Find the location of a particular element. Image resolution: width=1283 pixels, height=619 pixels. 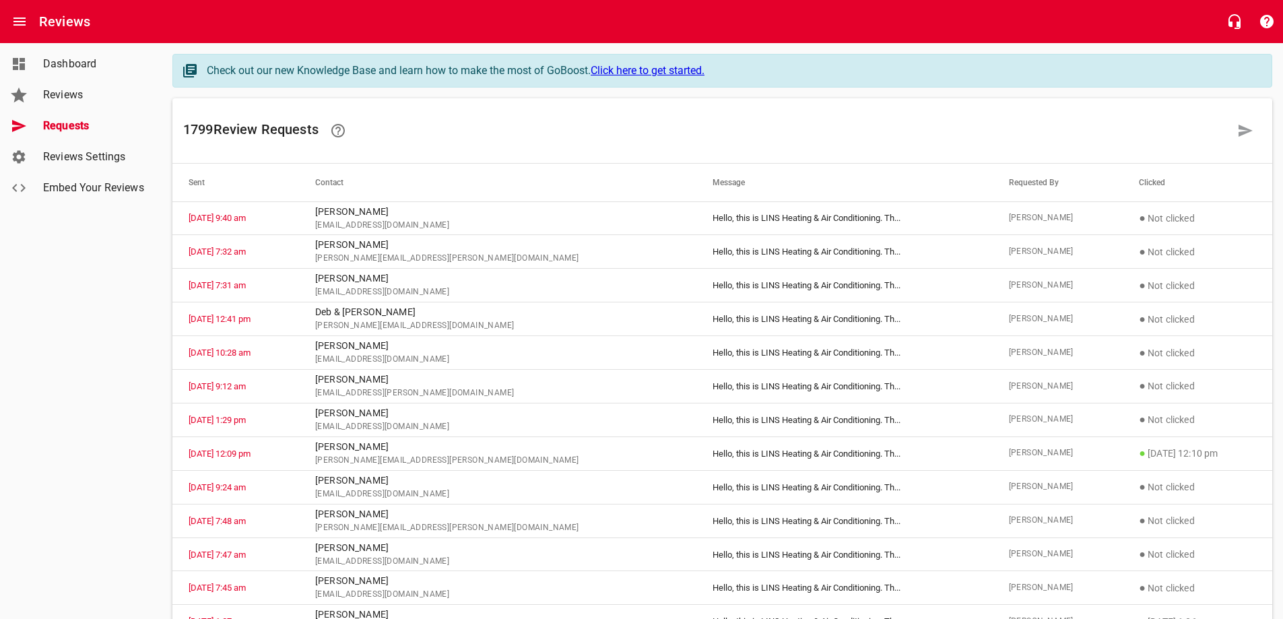

h6: Reviews is located at coordinates (65, 22).